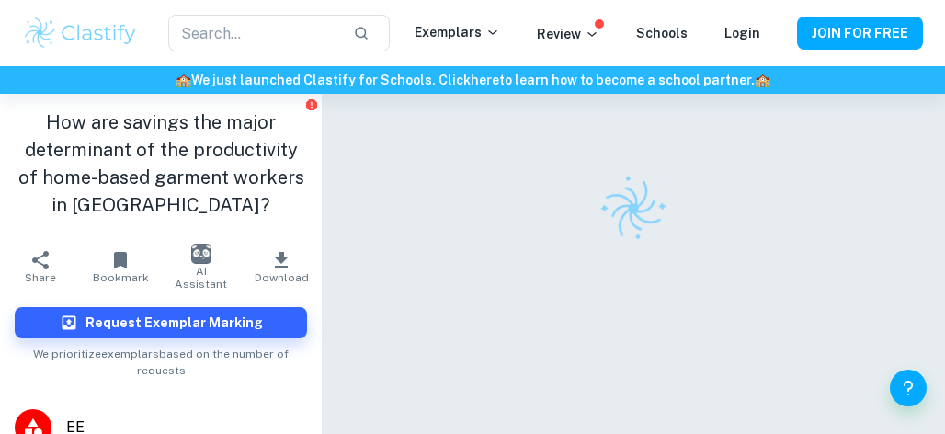 The height and width of the screenshot is (434, 945). What do you see at coordinates (568, 34) in the screenshot?
I see `p: Review` at bounding box center [568, 34].